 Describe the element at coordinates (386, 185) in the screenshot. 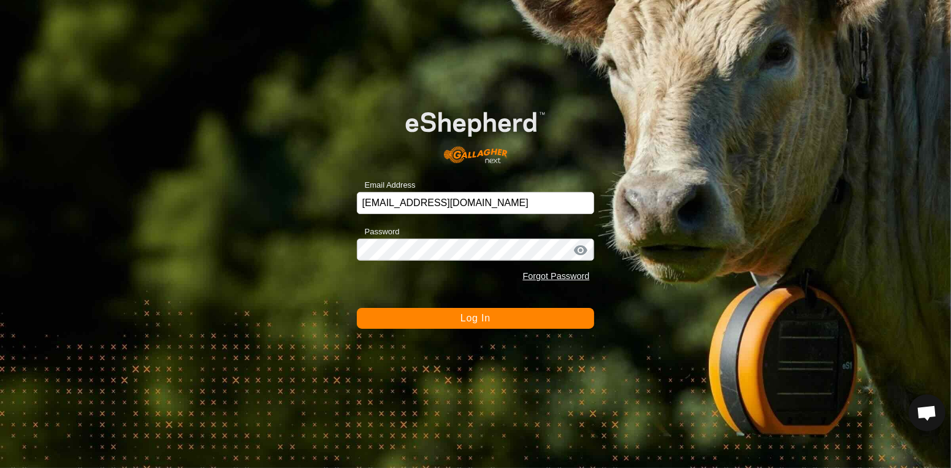

I see `label: Email Address` at that location.